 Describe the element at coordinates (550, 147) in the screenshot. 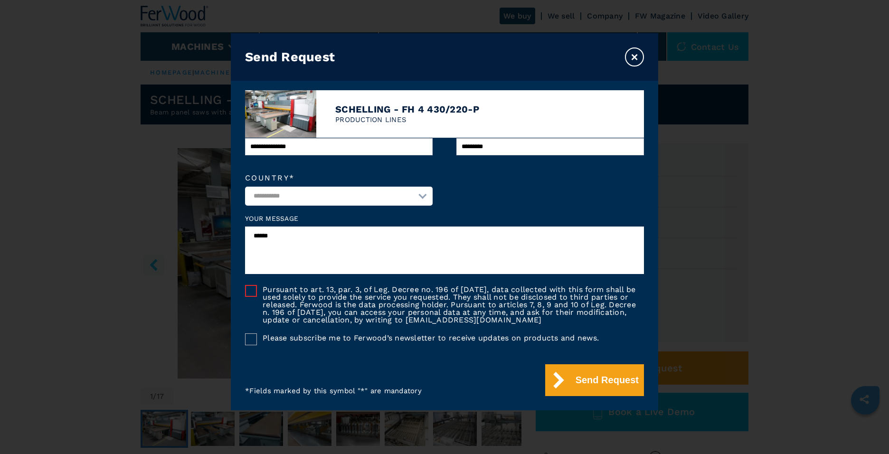

I see `input: Phone*` at that location.